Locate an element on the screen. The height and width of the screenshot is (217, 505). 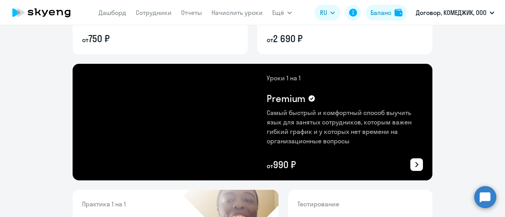
p: Практика 1 на 1 is located at coordinates (137, 204).